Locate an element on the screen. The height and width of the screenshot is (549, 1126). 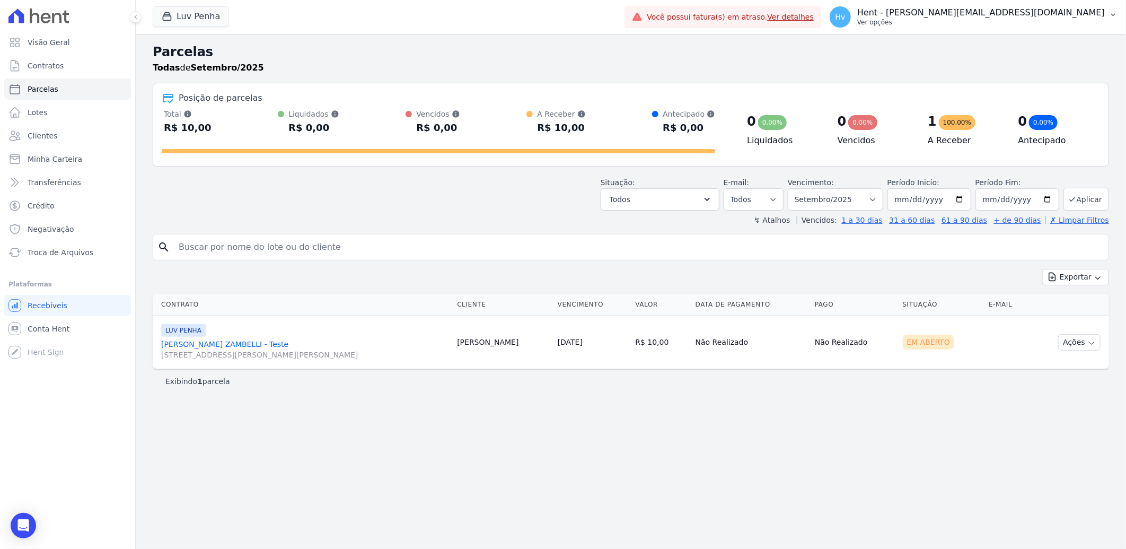
p: Ver opções is located at coordinates (981, 22).